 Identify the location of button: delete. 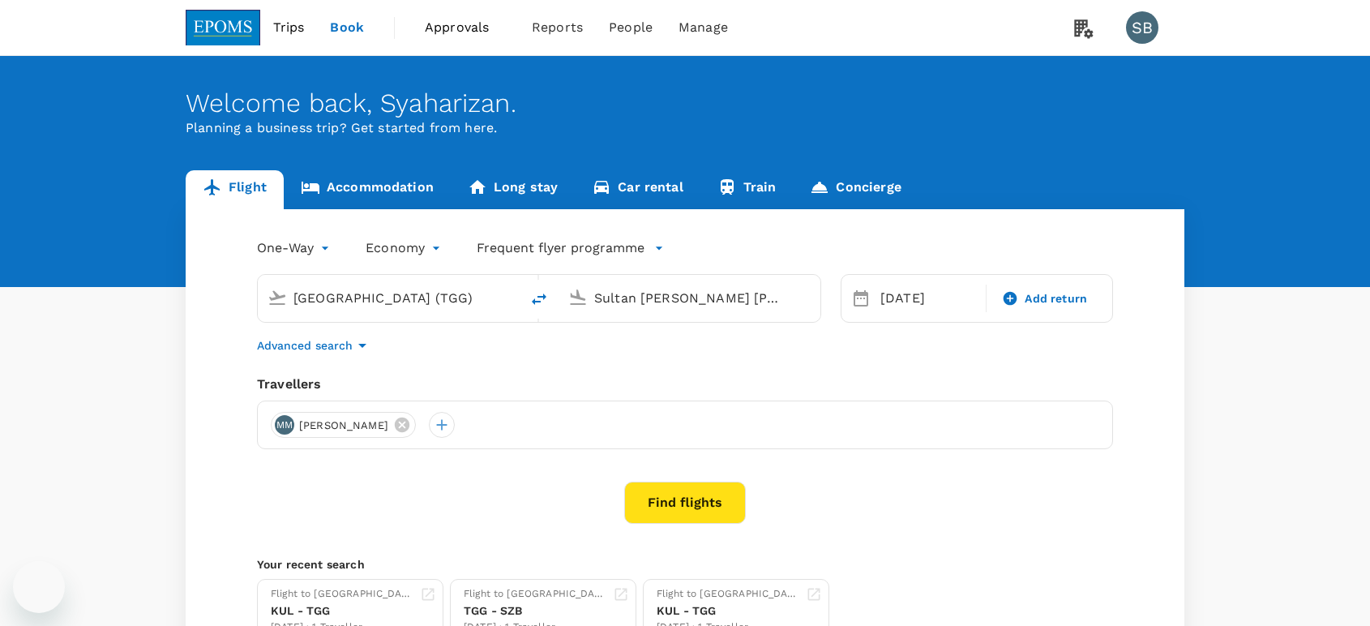
(539, 299).